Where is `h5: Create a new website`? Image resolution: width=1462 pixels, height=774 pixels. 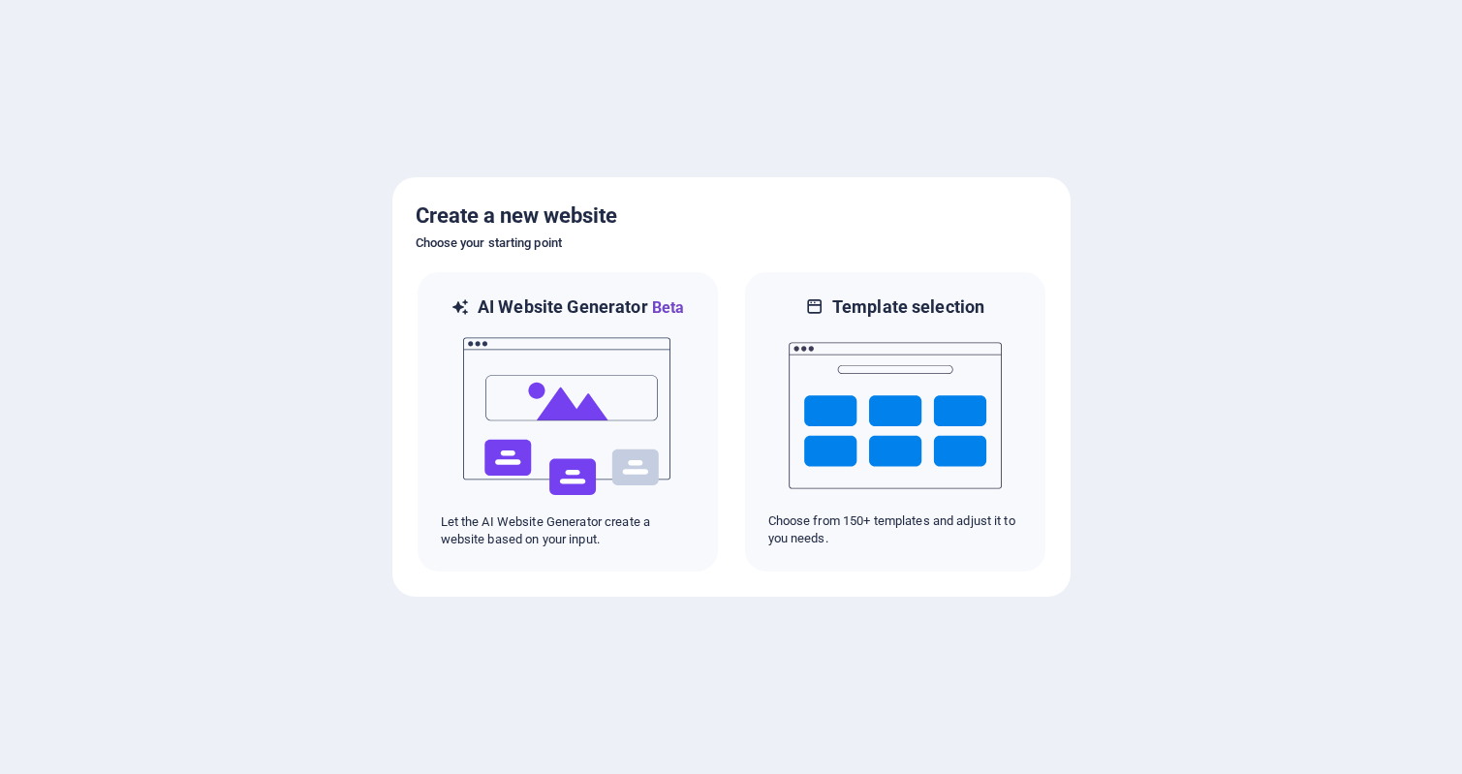
h5: Create a new website is located at coordinates (732, 216).